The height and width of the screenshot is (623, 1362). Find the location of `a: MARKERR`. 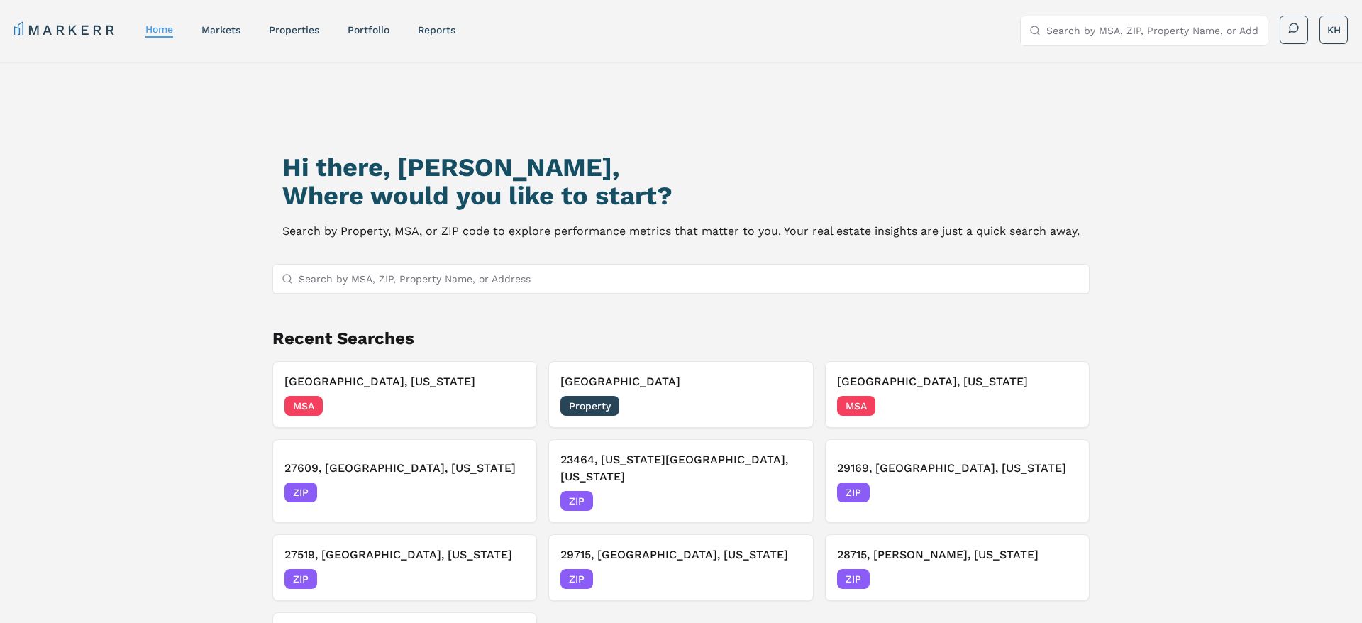

a: MARKERR is located at coordinates (65, 30).